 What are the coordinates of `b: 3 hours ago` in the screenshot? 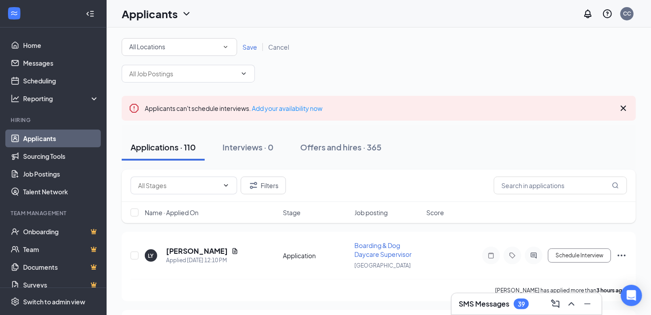 It's located at (611, 290).